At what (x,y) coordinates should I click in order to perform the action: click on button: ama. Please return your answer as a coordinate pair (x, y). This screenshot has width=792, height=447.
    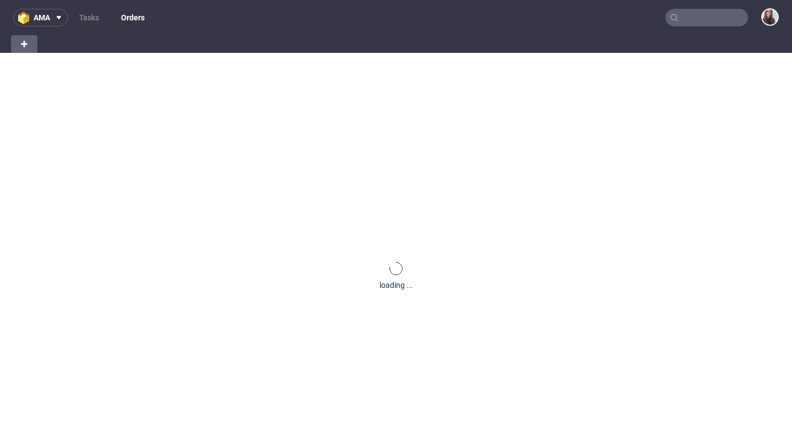
    Looking at the image, I should click on (41, 18).